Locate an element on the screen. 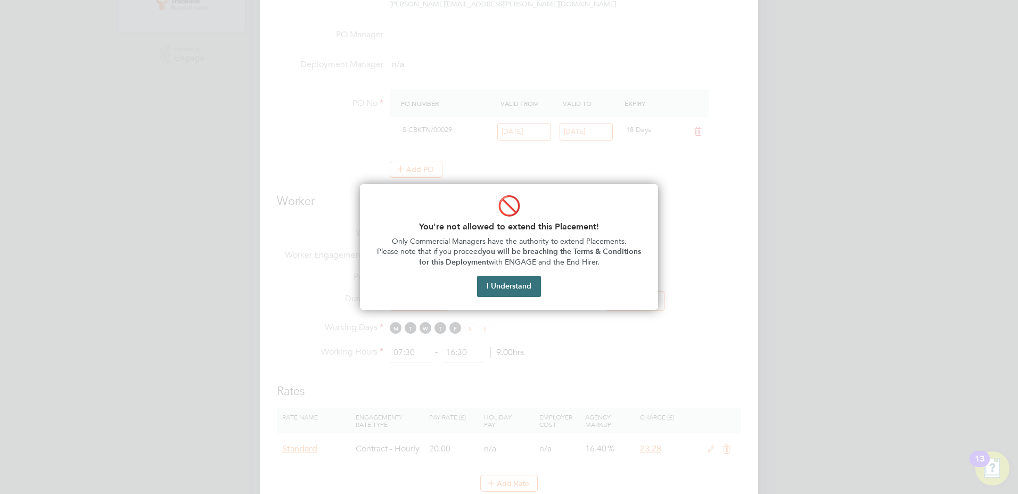 The width and height of the screenshot is (1018, 494). span: with ENGAGE and the End Hirer. is located at coordinates (544, 262).